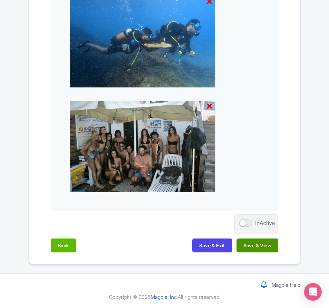 The height and width of the screenshot is (308, 329). Describe the element at coordinates (258, 246) in the screenshot. I see `button: Save & View` at that location.